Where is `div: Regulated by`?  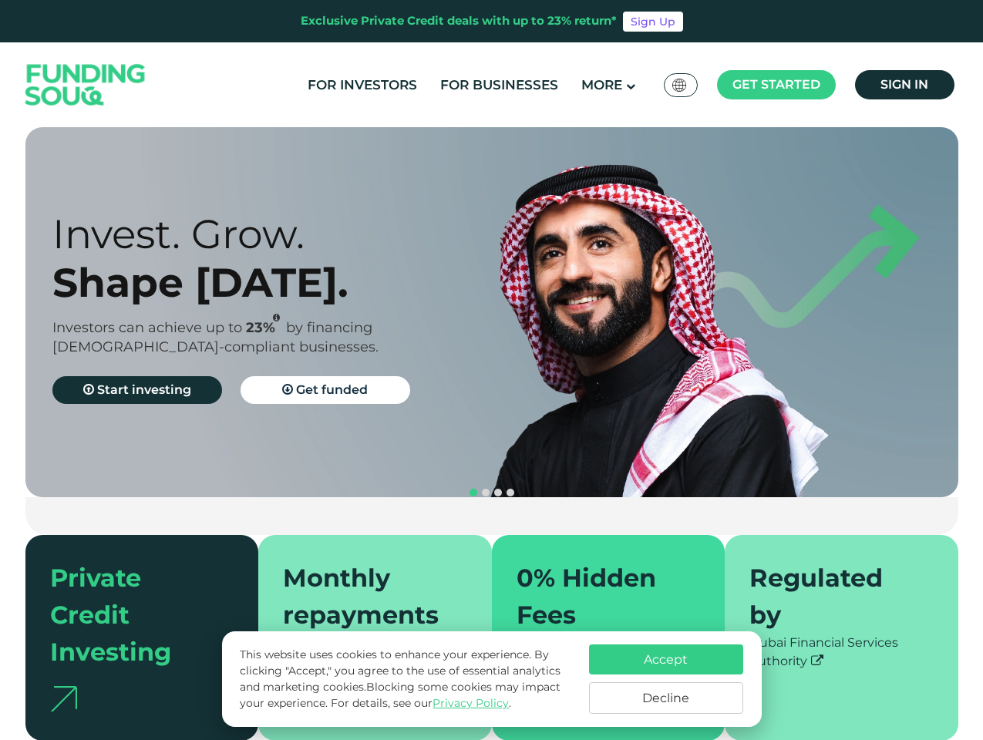
div: Regulated by is located at coordinates (832, 597).